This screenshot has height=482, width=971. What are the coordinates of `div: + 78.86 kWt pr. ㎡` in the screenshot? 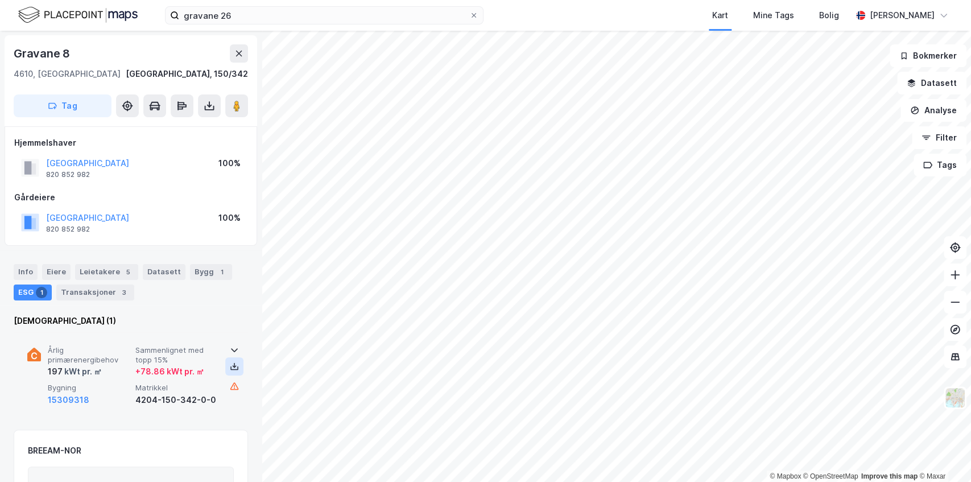 It's located at (169, 371).